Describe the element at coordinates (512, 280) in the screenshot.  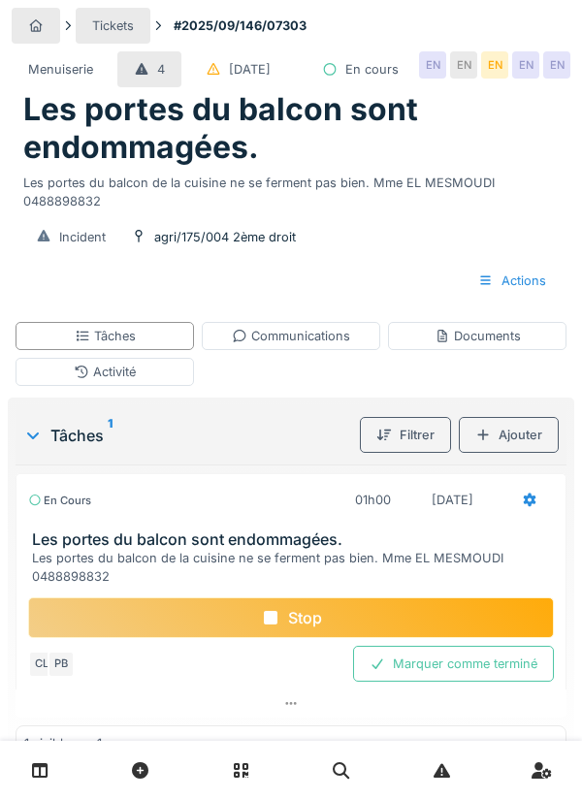
I see `div: Actions` at that location.